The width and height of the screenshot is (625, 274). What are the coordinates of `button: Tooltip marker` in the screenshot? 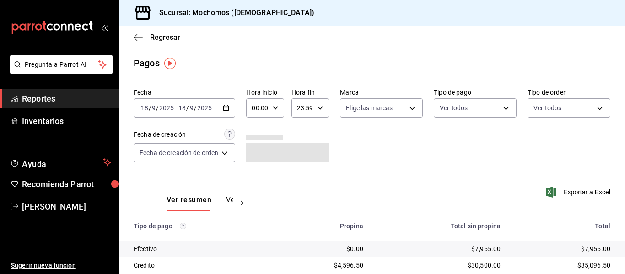 It's located at (170, 63).